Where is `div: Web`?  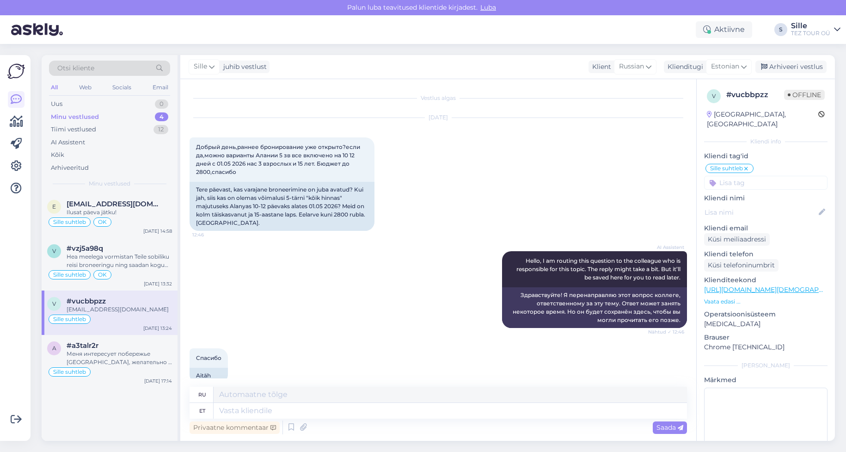 div: Web is located at coordinates (85, 87).